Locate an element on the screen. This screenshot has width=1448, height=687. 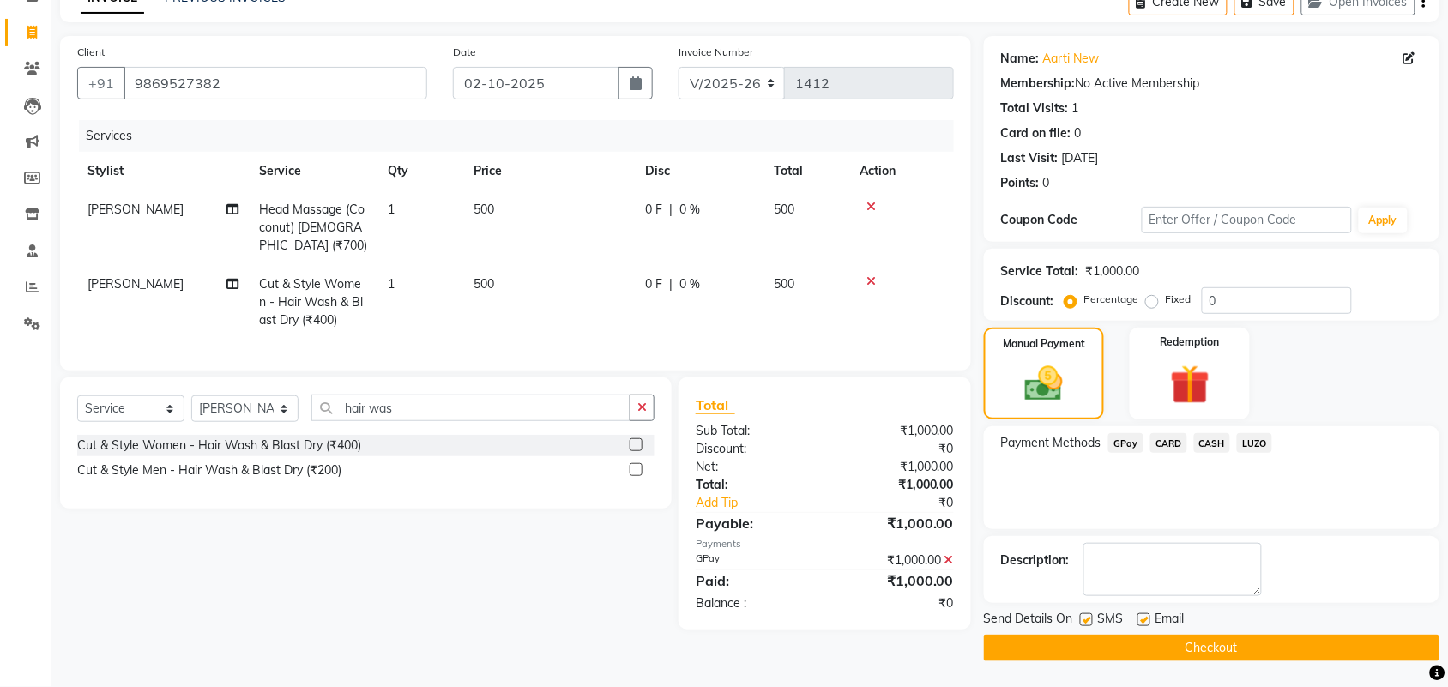
span: Email is located at coordinates (1170, 620).